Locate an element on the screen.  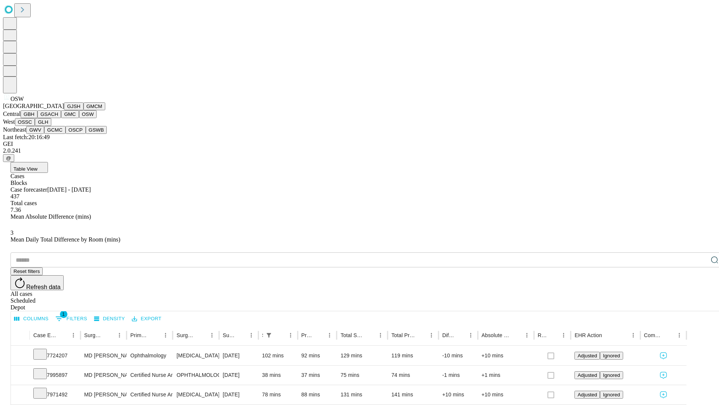
button: GSACH is located at coordinates (49, 114).